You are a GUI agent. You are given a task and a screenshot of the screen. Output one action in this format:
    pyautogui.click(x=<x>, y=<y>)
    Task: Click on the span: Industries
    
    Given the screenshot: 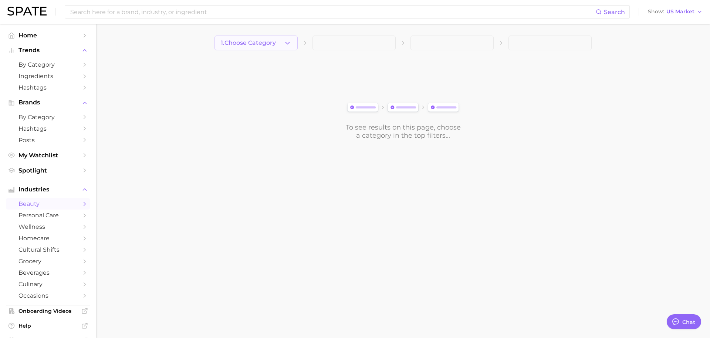 What is the action you would take?
    pyautogui.click(x=48, y=189)
    